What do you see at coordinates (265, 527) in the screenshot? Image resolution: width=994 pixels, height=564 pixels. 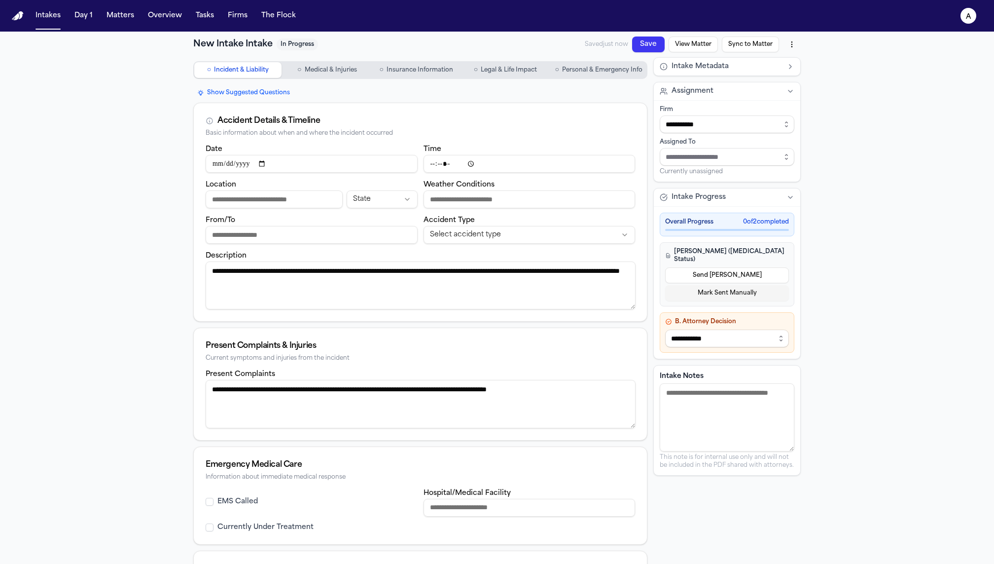 I see `label: Currently Under Treatment` at bounding box center [265, 527].